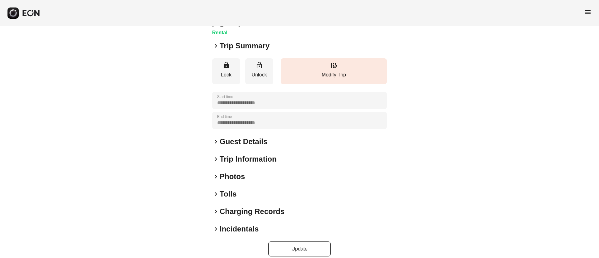  What do you see at coordinates (334, 75) in the screenshot?
I see `p: Modify Trip` at bounding box center [334, 75].